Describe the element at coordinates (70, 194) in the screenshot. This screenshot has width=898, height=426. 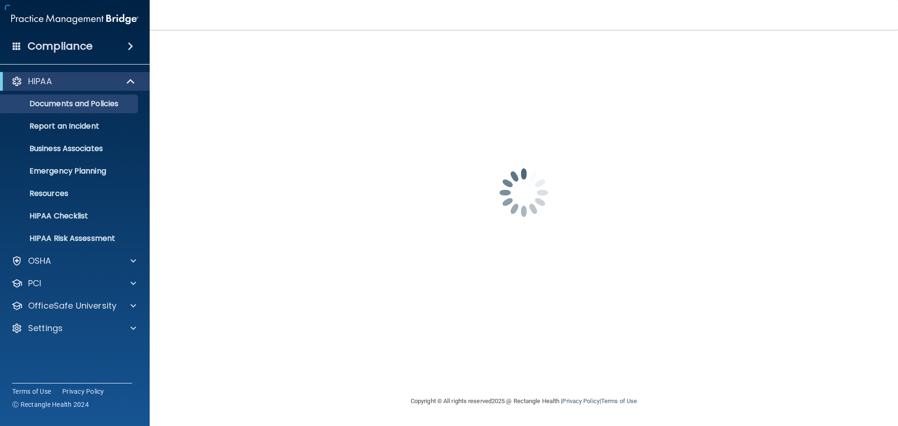
I see `p: Resources` at that location.